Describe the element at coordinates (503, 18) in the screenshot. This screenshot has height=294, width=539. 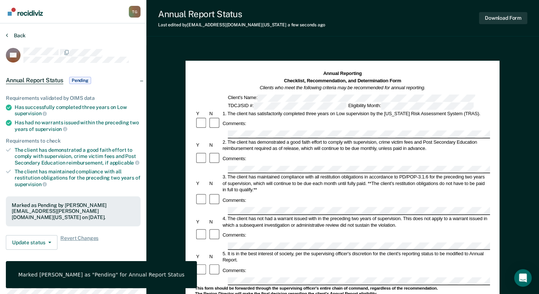
I see `button: Download Form` at that location.